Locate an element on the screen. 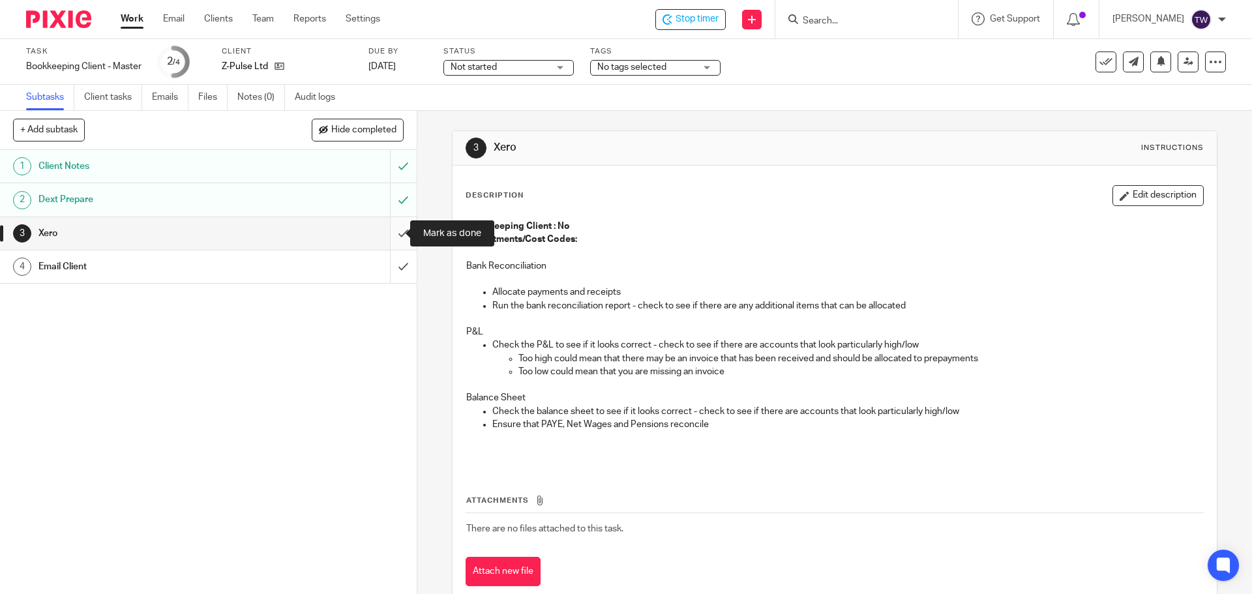 The height and width of the screenshot is (594, 1252). label: Task is located at coordinates (83, 52).